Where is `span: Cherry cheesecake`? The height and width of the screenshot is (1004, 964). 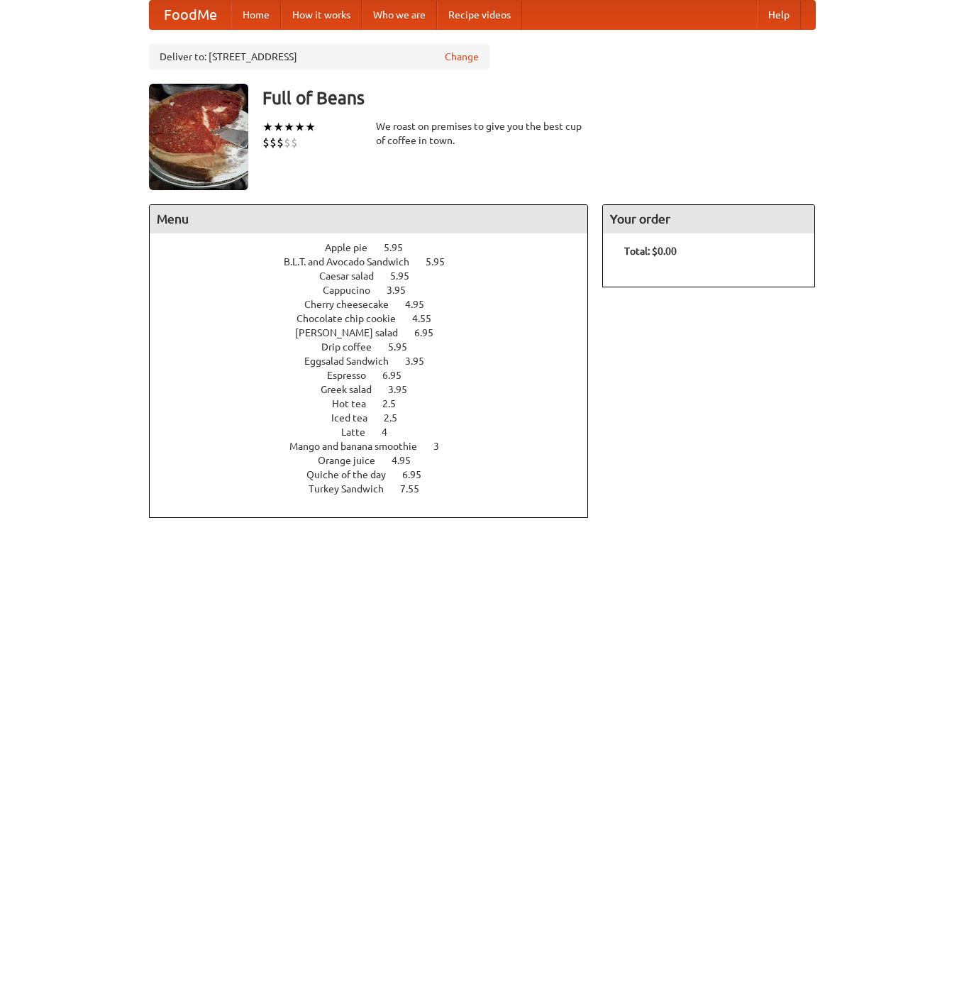 span: Cherry cheesecake is located at coordinates (353, 304).